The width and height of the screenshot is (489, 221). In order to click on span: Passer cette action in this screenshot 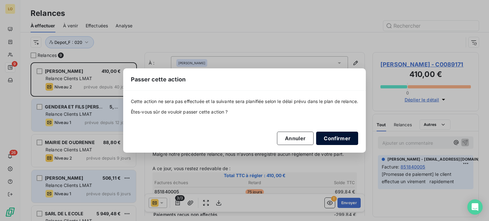, I will do `click(158, 79)`.